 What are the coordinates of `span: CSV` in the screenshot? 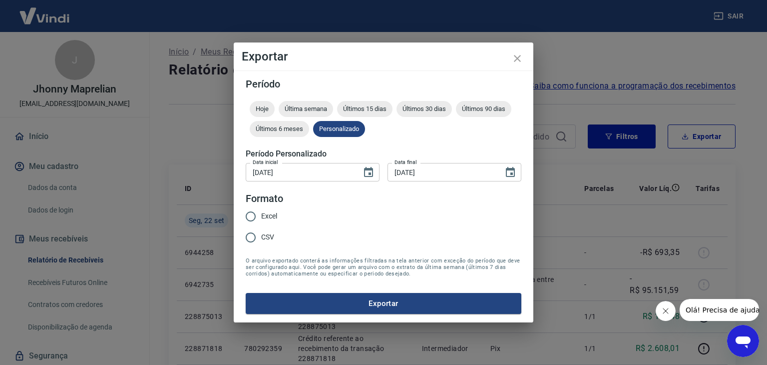 It's located at (268, 237).